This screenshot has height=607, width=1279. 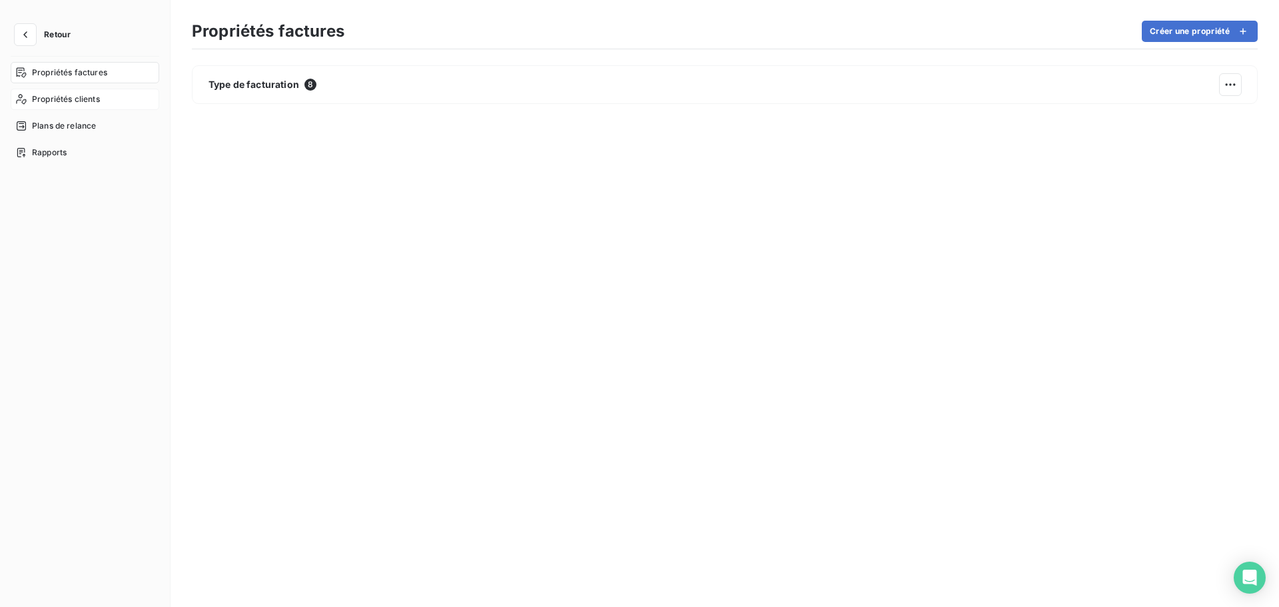 What do you see at coordinates (1200, 31) in the screenshot?
I see `button: Créer une propriété` at bounding box center [1200, 31].